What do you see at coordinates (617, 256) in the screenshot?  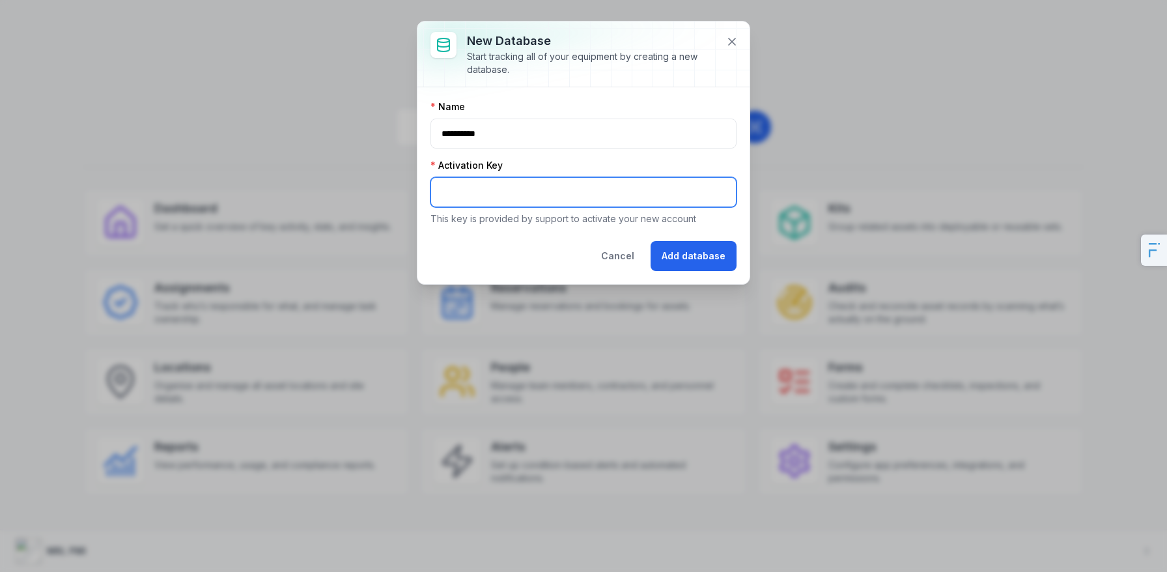 I see `button: Cancel` at bounding box center [617, 256].